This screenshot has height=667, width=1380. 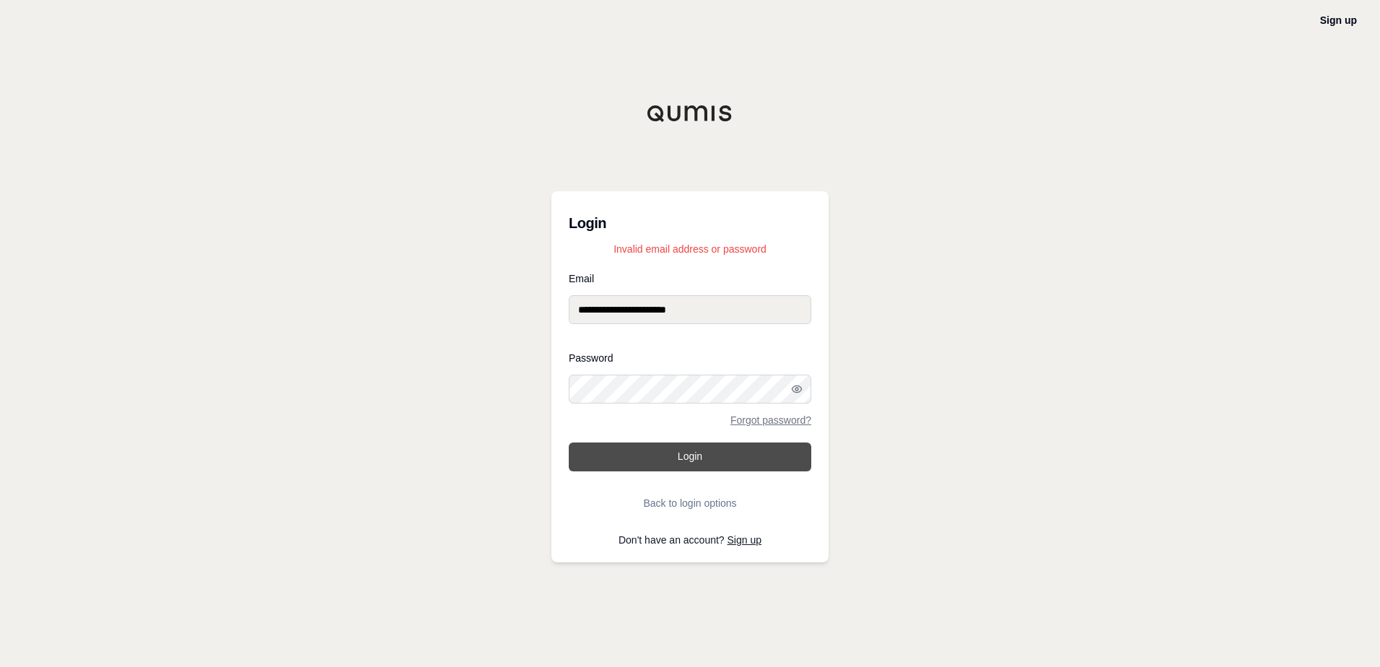 What do you see at coordinates (690, 279) in the screenshot?
I see `label: Email` at bounding box center [690, 279].